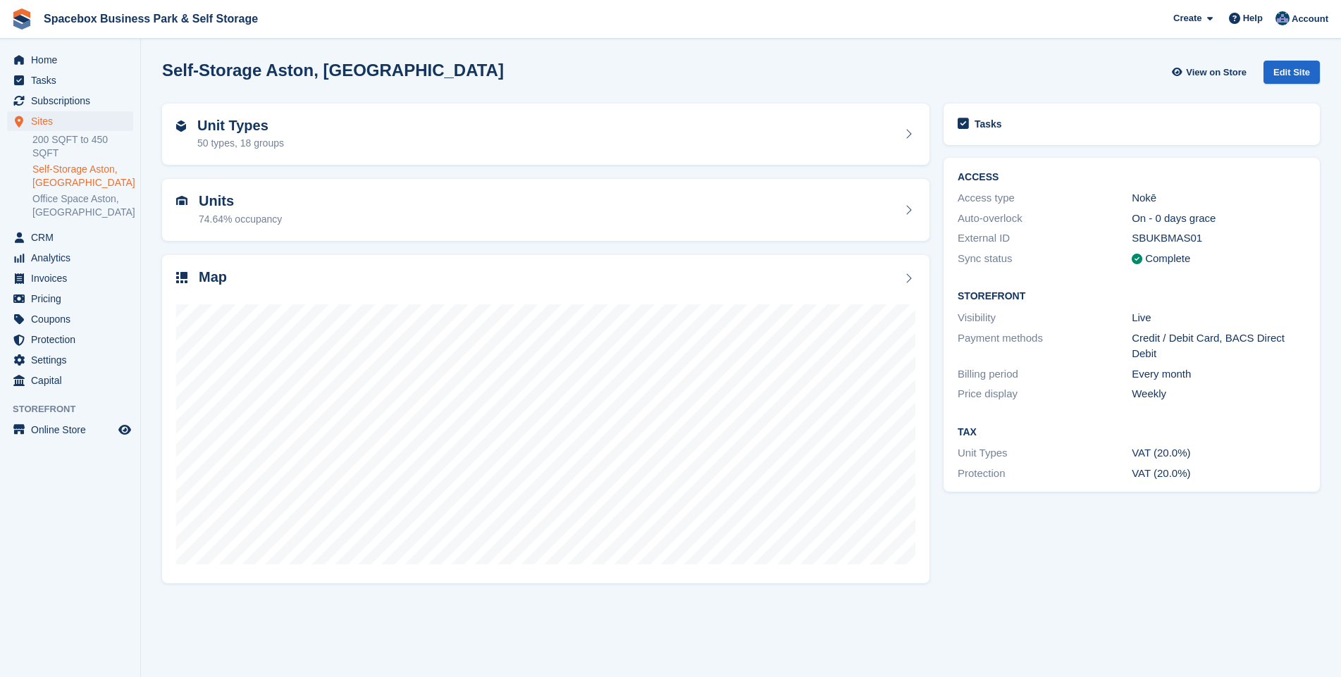 This screenshot has height=677, width=1341. Describe the element at coordinates (73, 258) in the screenshot. I see `span: Analytics` at that location.